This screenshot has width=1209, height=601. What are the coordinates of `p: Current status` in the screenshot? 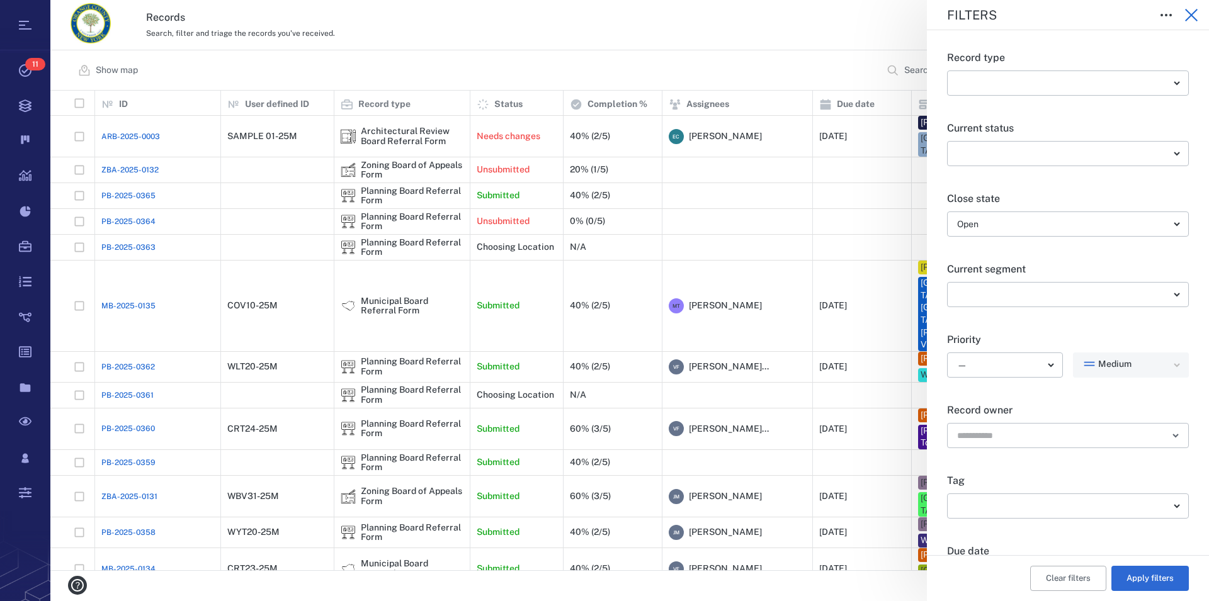 It's located at (1068, 128).